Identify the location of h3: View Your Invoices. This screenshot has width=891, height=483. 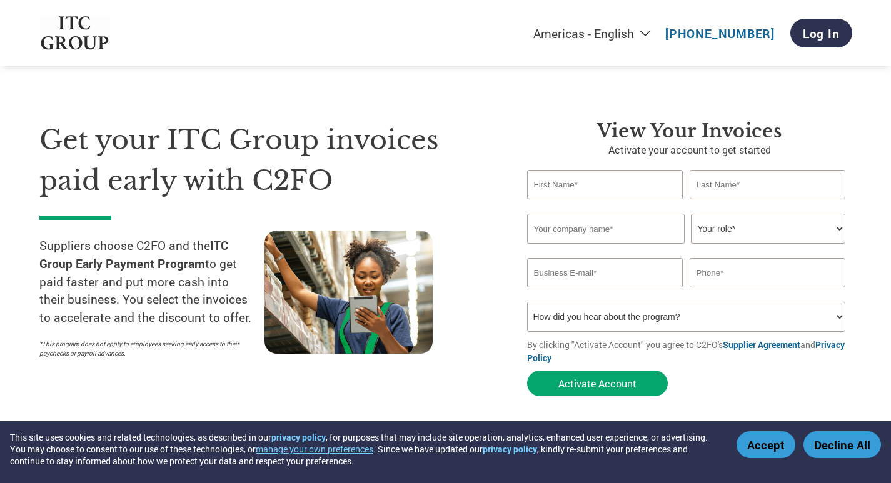
(689, 131).